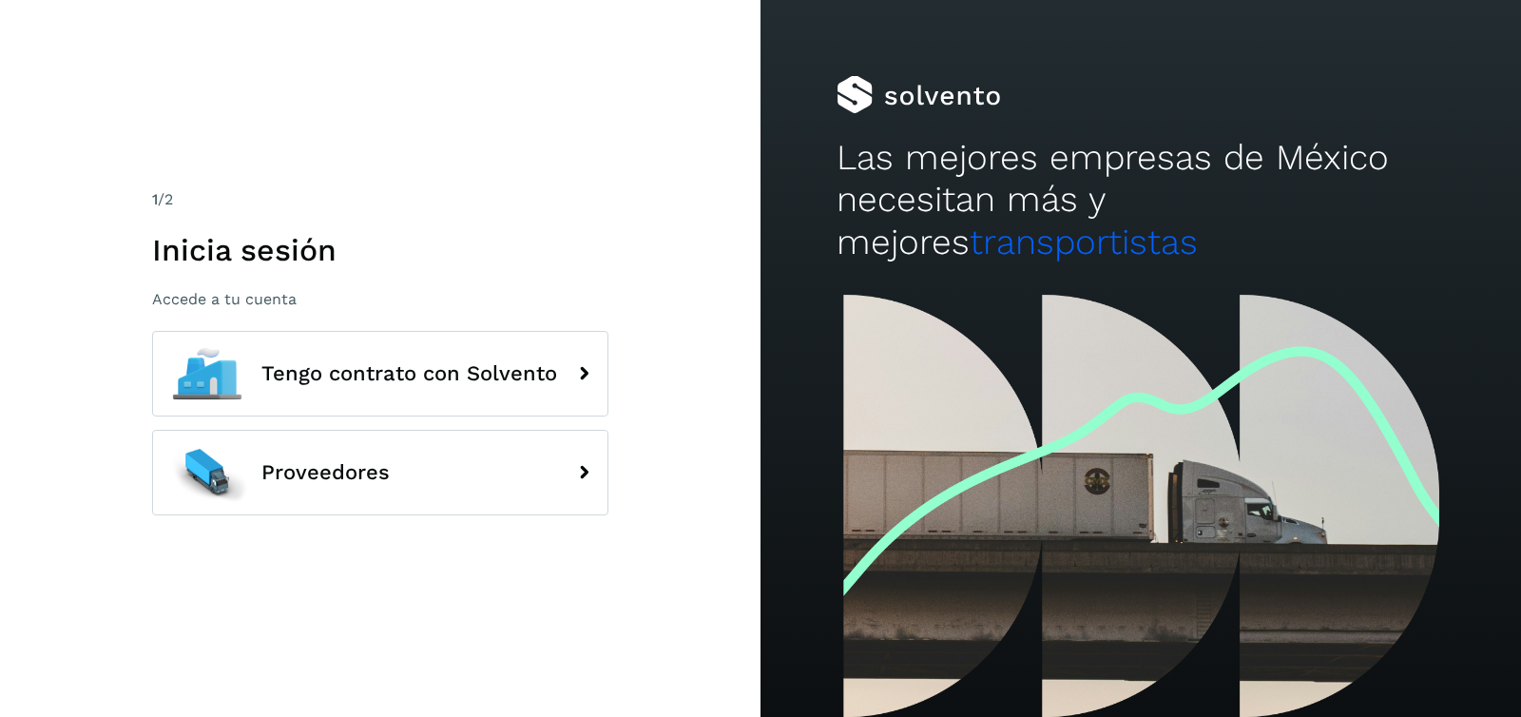  Describe the element at coordinates (380, 250) in the screenshot. I see `h1: Inicia sesión` at that location.